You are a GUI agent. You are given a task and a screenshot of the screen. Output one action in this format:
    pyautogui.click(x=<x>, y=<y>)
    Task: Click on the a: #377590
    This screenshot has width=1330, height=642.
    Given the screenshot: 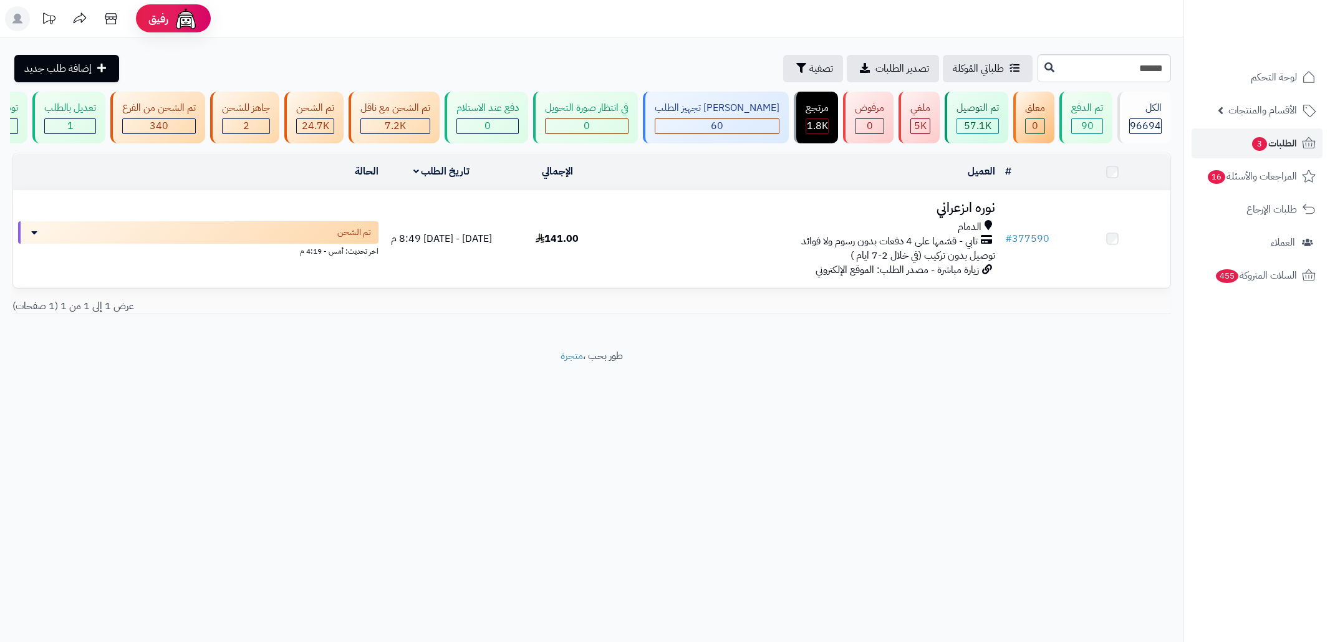 What is the action you would take?
    pyautogui.click(x=1027, y=239)
    